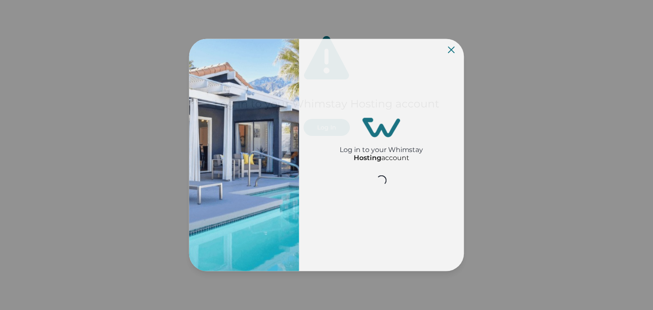  What do you see at coordinates (451, 50) in the screenshot?
I see `button: Close` at bounding box center [451, 50].